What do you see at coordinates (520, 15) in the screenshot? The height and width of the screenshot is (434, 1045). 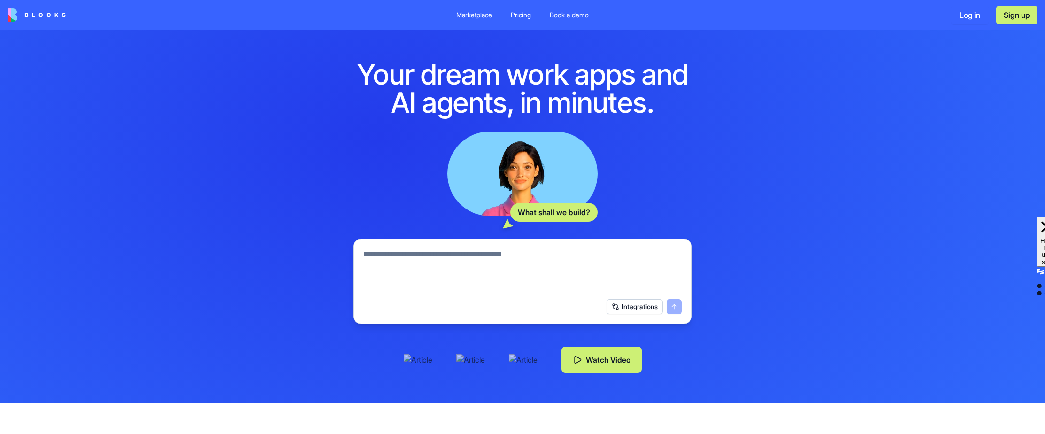 I see `a: Pricing` at bounding box center [520, 15].